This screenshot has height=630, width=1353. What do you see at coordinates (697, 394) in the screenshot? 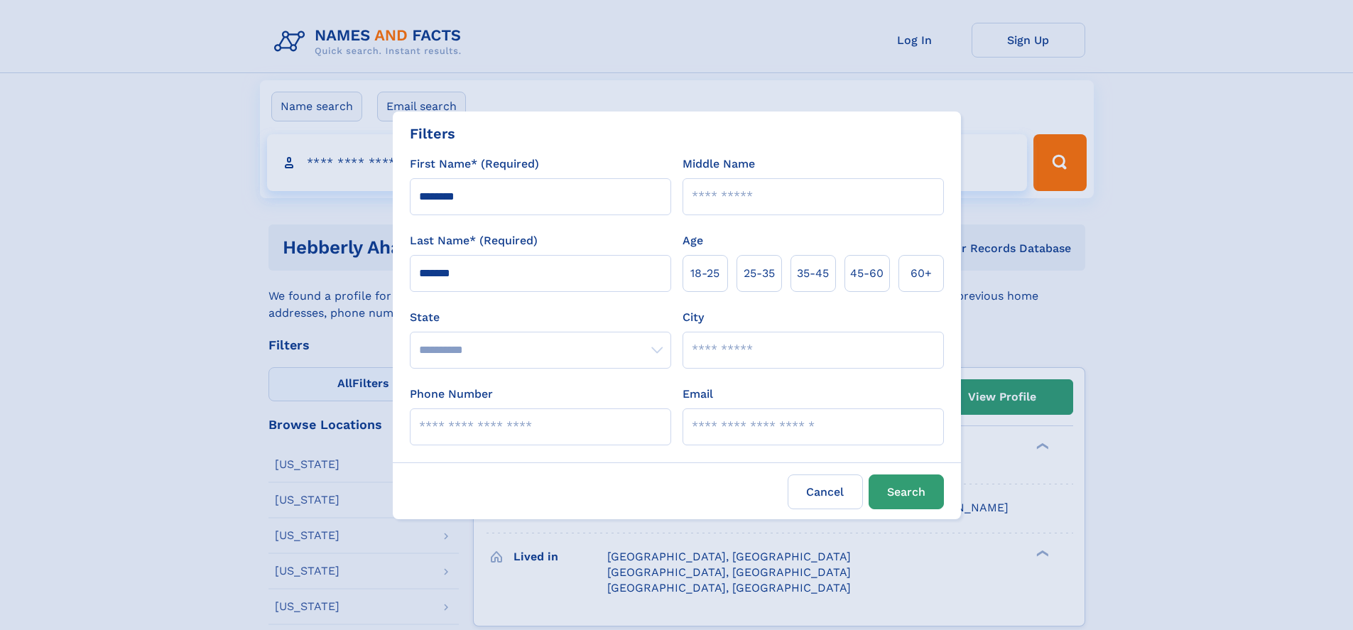
I see `label: Email` at bounding box center [697, 394].